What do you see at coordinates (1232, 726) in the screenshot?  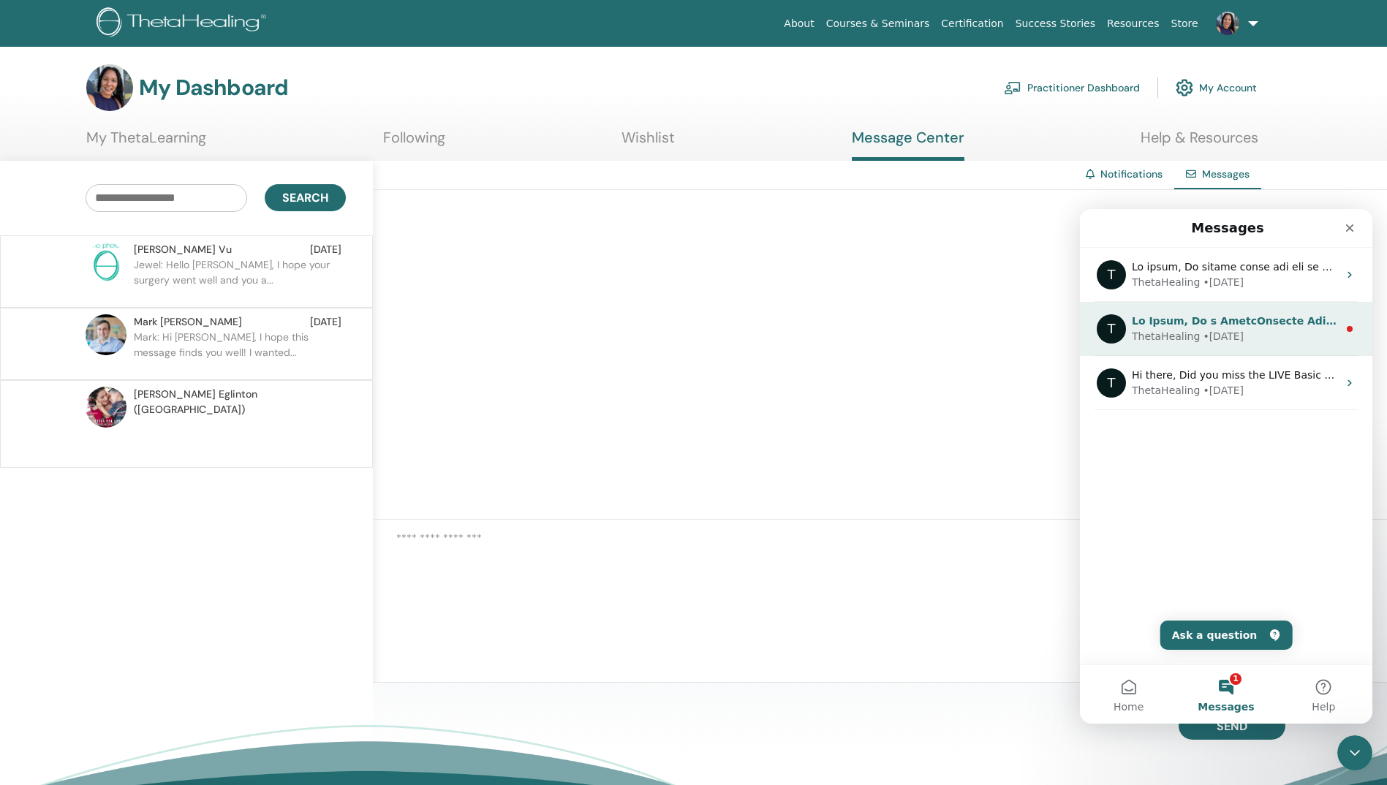 I see `button: Send` at bounding box center [1232, 726].